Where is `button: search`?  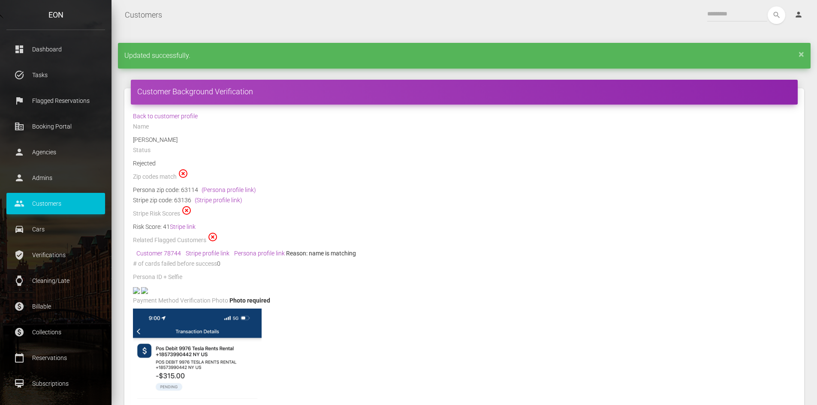
button: search is located at coordinates (776, 15).